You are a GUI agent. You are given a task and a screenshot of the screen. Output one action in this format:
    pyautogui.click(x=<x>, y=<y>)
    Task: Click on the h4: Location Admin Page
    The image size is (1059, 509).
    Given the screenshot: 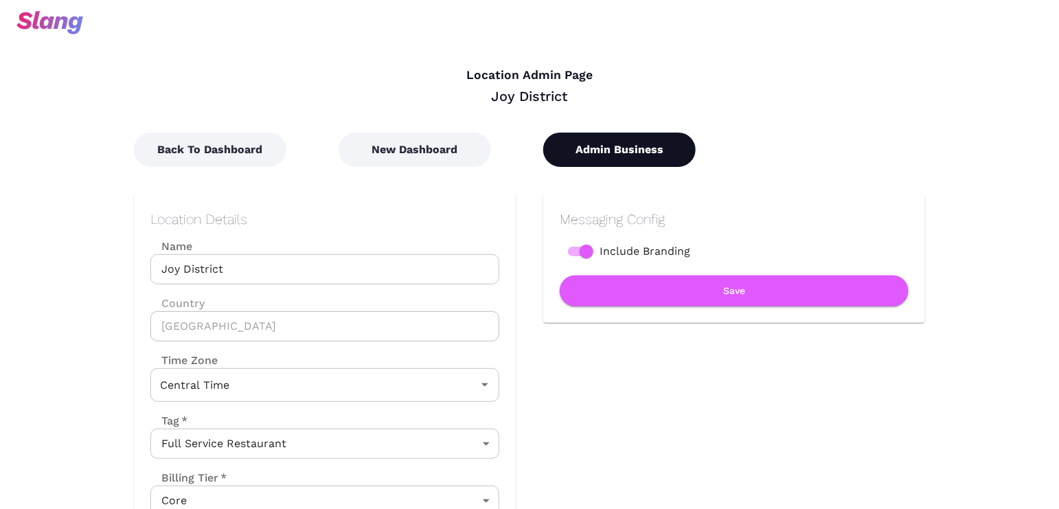 What is the action you would take?
    pyautogui.click(x=529, y=76)
    